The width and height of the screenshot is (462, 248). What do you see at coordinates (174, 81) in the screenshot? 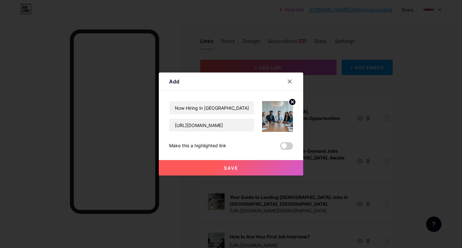
I see `div: Add` at bounding box center [174, 81].